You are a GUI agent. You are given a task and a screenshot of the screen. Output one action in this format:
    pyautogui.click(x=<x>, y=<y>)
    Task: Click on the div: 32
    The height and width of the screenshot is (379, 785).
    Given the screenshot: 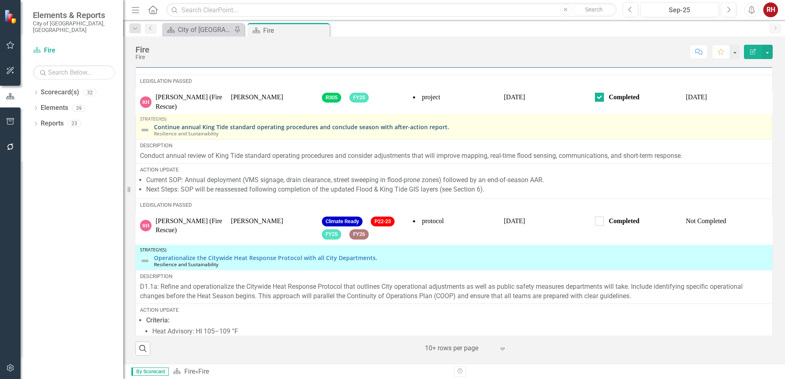 What is the action you would take?
    pyautogui.click(x=90, y=92)
    